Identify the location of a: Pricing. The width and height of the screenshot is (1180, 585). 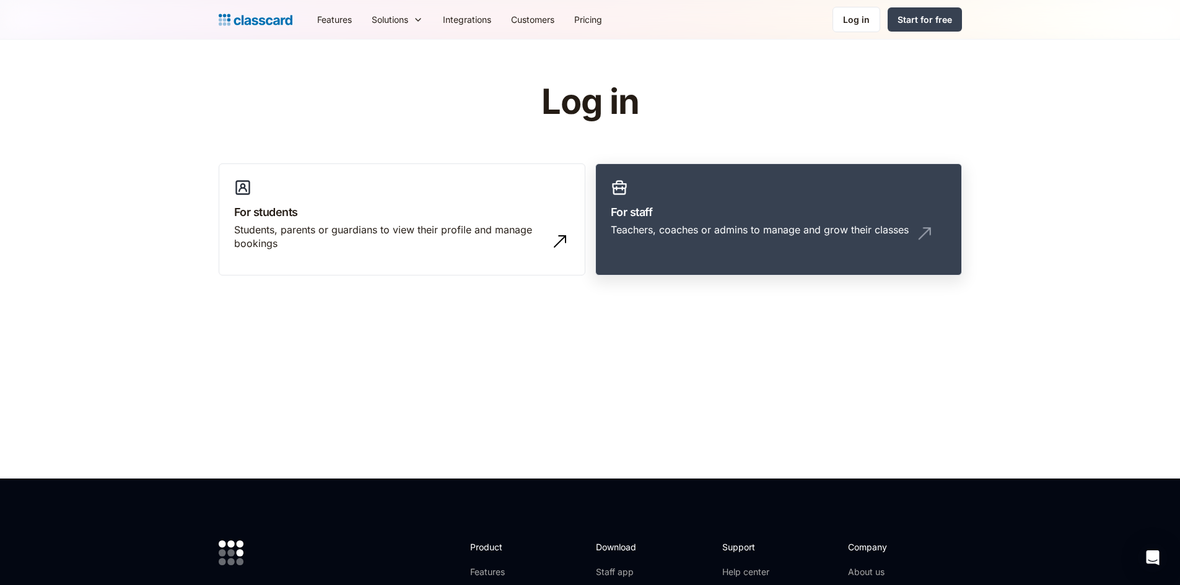
(588, 19).